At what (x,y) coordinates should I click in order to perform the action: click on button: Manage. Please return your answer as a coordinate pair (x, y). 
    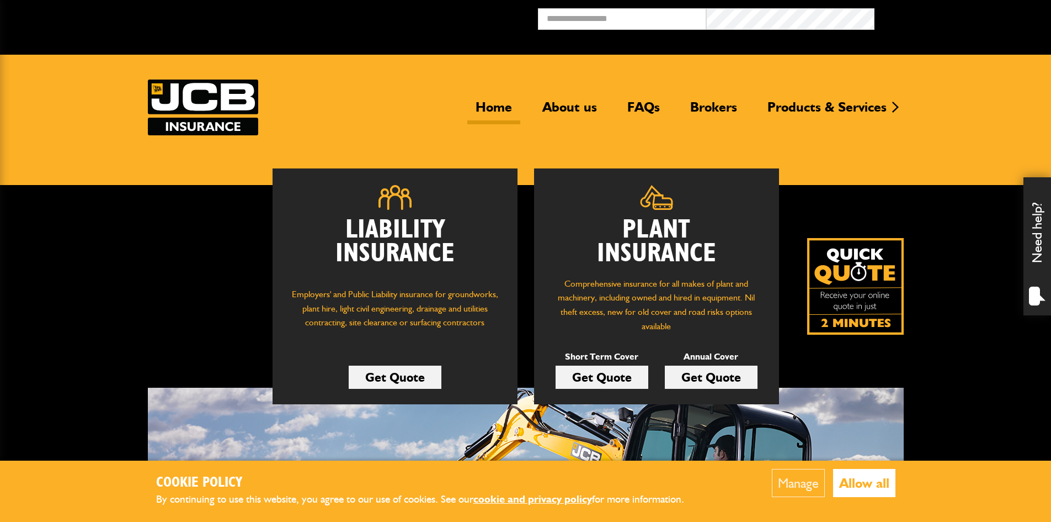
    Looking at the image, I should click on (799, 482).